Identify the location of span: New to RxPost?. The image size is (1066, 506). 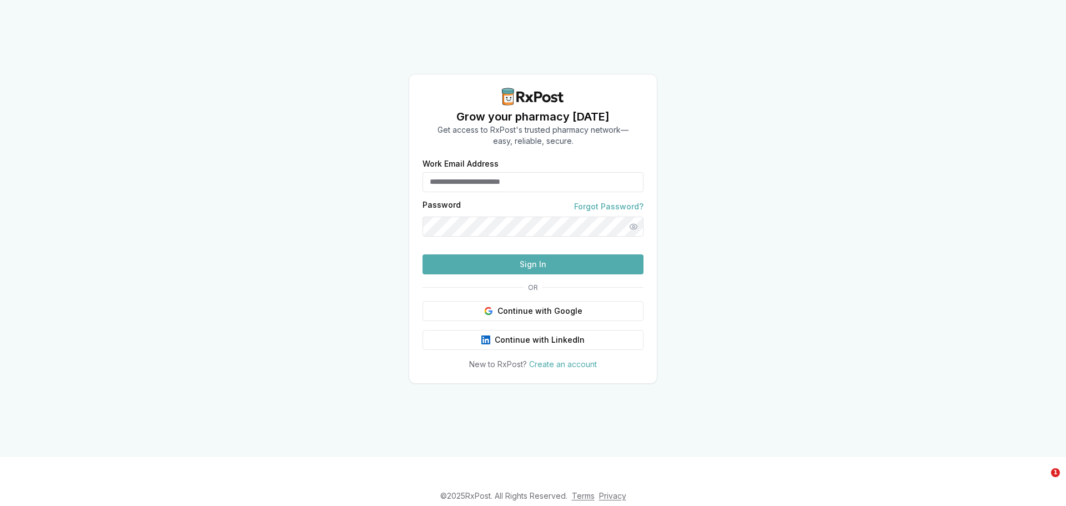
(498, 364).